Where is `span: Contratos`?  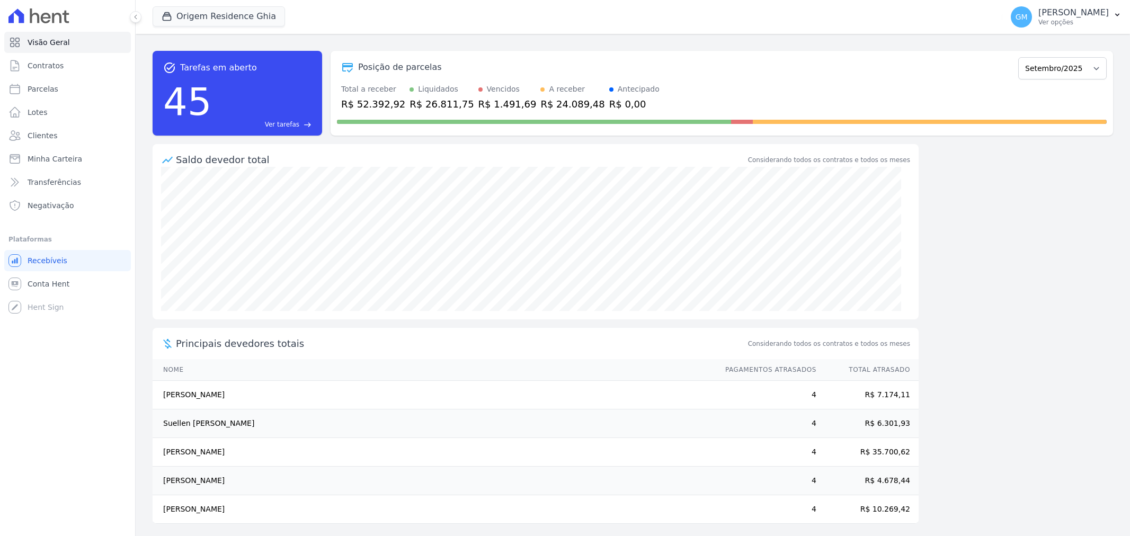 span: Contratos is located at coordinates (46, 66).